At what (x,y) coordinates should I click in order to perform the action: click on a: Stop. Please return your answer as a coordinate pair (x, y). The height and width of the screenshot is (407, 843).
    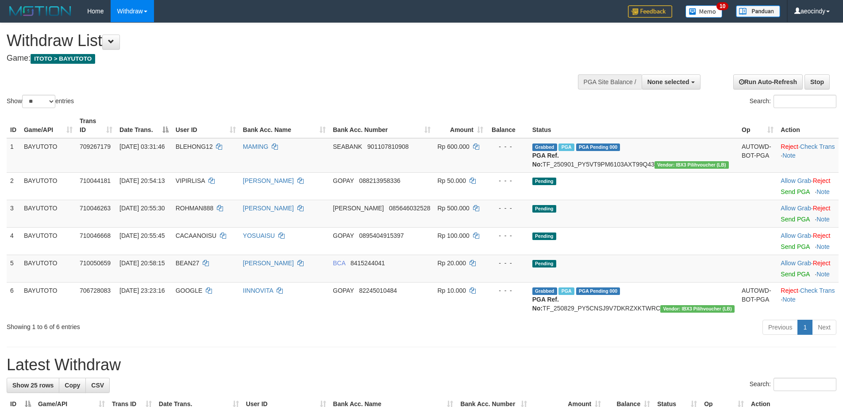
    Looking at the image, I should click on (817, 82).